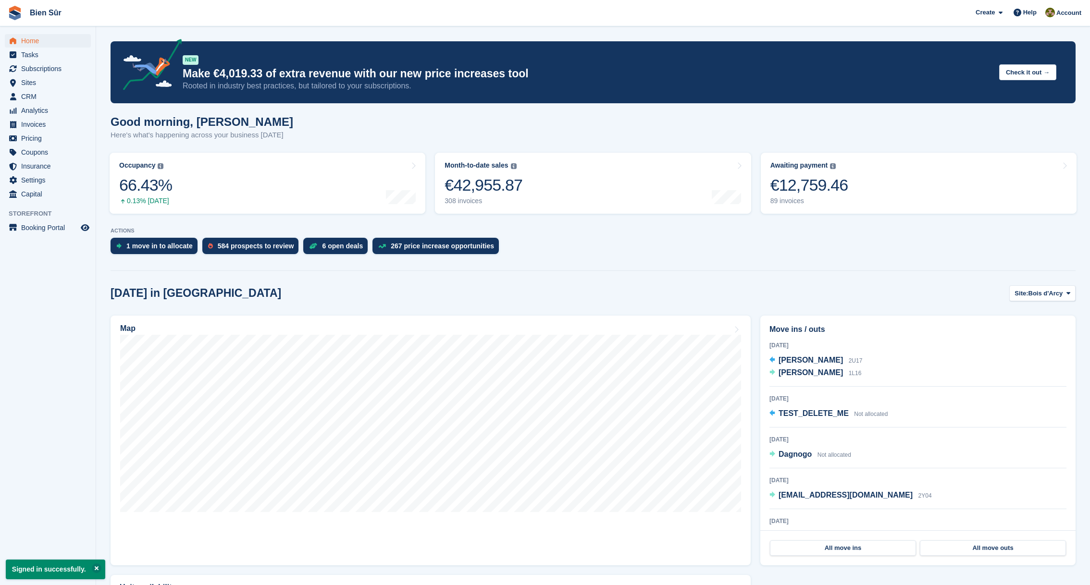 This screenshot has height=585, width=1090. Describe the element at coordinates (1069, 13) in the screenshot. I see `span: Account` at that location.